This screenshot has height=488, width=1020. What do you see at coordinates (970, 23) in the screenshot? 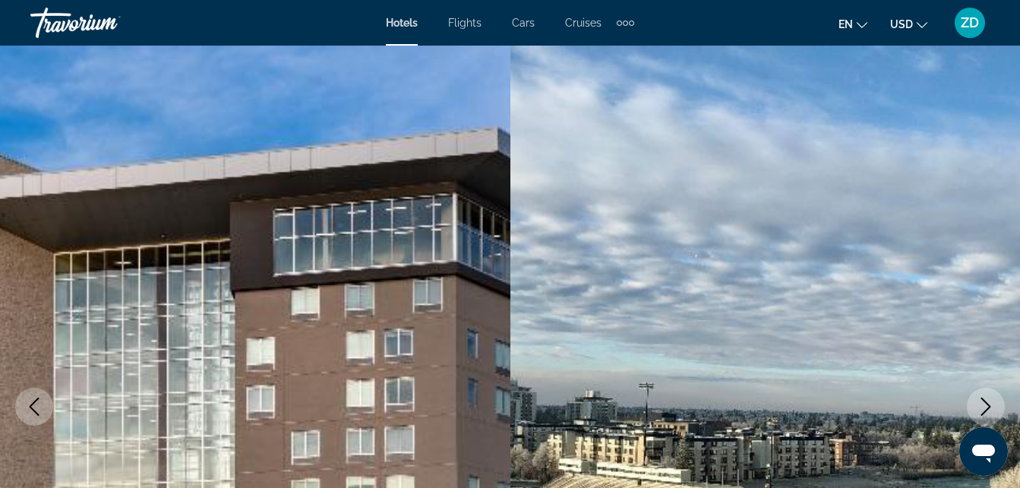
I see `button: User Menu` at bounding box center [970, 23].